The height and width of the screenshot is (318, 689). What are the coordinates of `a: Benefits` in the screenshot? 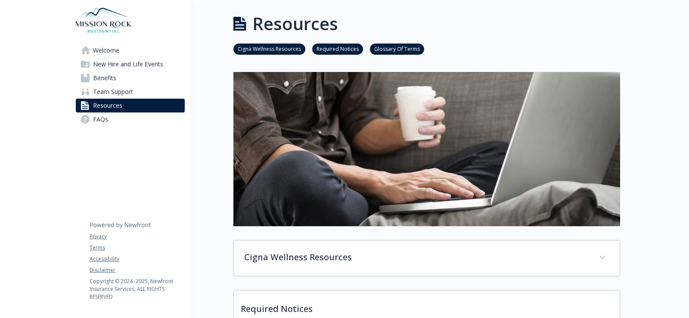 It's located at (130, 78).